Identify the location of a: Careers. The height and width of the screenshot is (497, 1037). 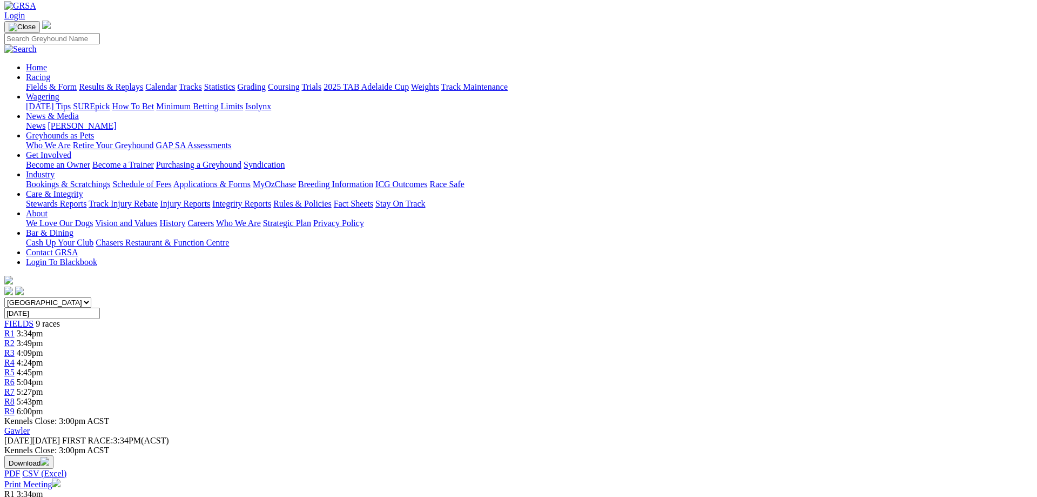
(200, 223).